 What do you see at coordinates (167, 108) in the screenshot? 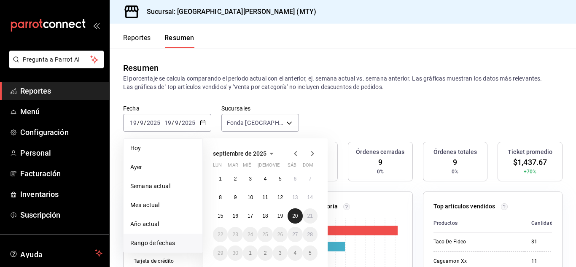
I see `label: Fecha` at bounding box center [167, 108].